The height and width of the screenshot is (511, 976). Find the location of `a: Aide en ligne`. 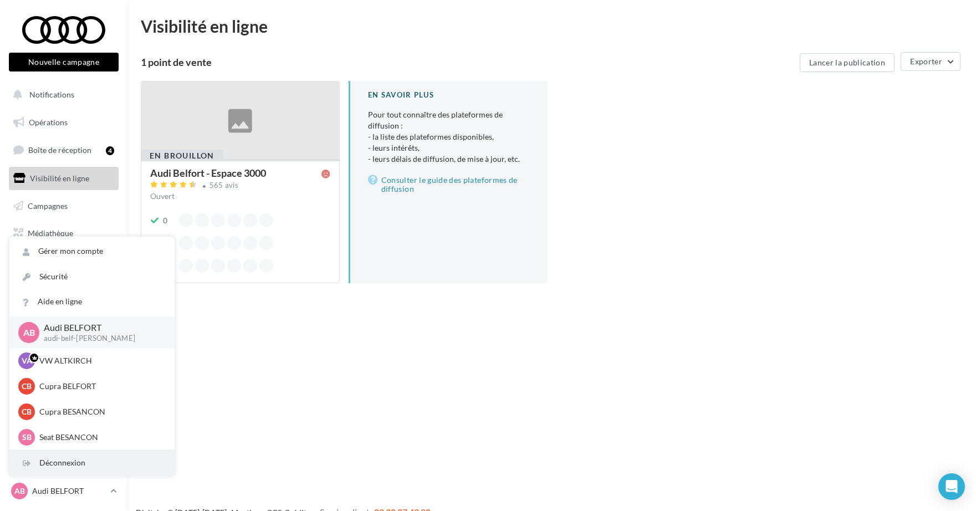

a: Aide en ligne is located at coordinates (92, 301).